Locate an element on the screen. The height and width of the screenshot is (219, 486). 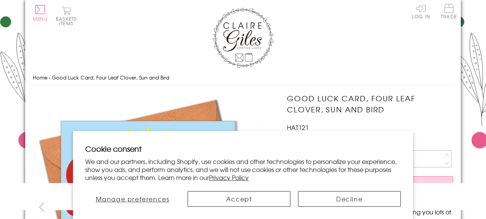
a: Home is located at coordinates (40, 77).